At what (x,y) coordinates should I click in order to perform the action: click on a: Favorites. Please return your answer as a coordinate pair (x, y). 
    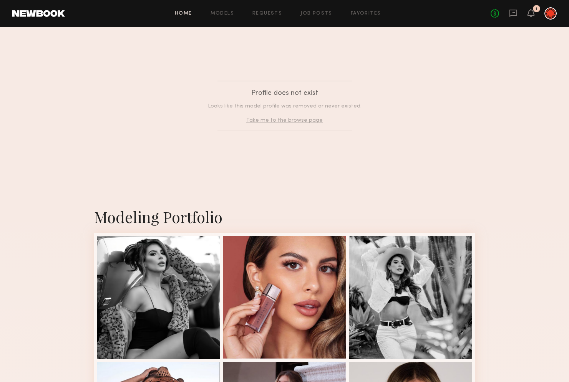
    Looking at the image, I should click on (366, 13).